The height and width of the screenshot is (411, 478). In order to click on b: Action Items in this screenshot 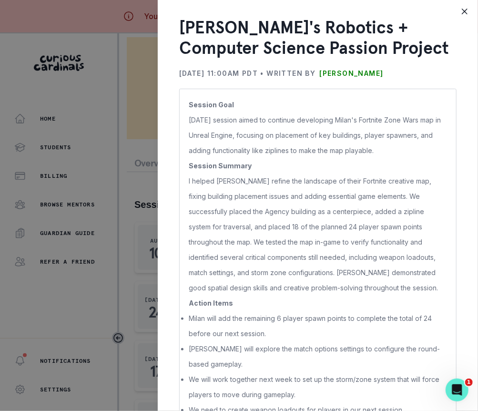, I will do `click(211, 303)`.